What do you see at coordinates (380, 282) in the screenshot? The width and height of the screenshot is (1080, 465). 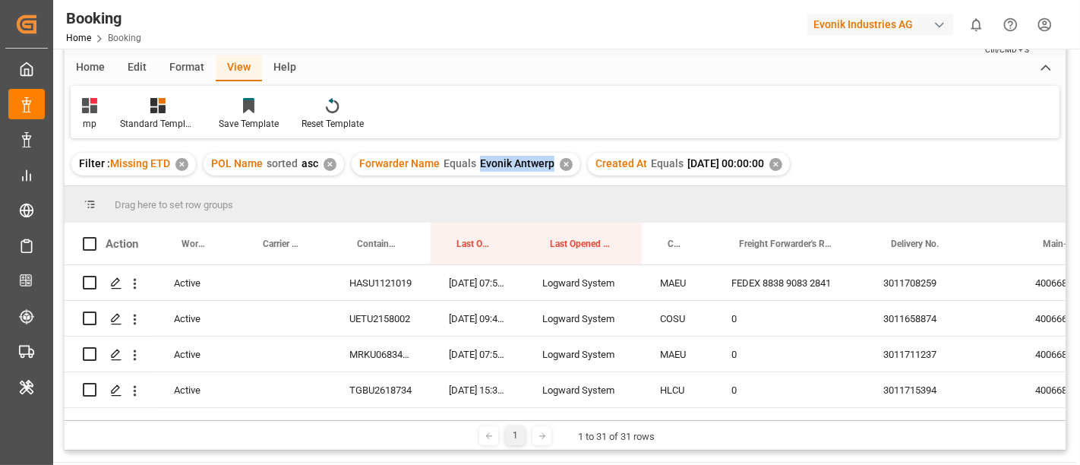 I see `div: HASU1121019` at bounding box center [380, 282].